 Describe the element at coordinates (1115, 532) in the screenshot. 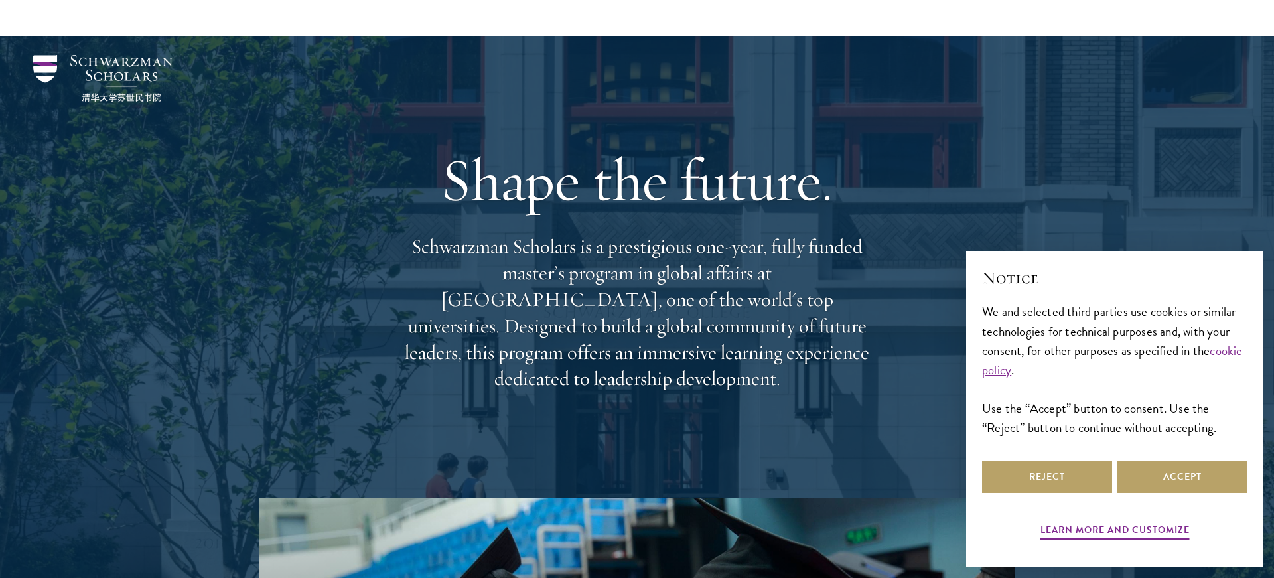

I see `button: Learn more and customize` at that location.